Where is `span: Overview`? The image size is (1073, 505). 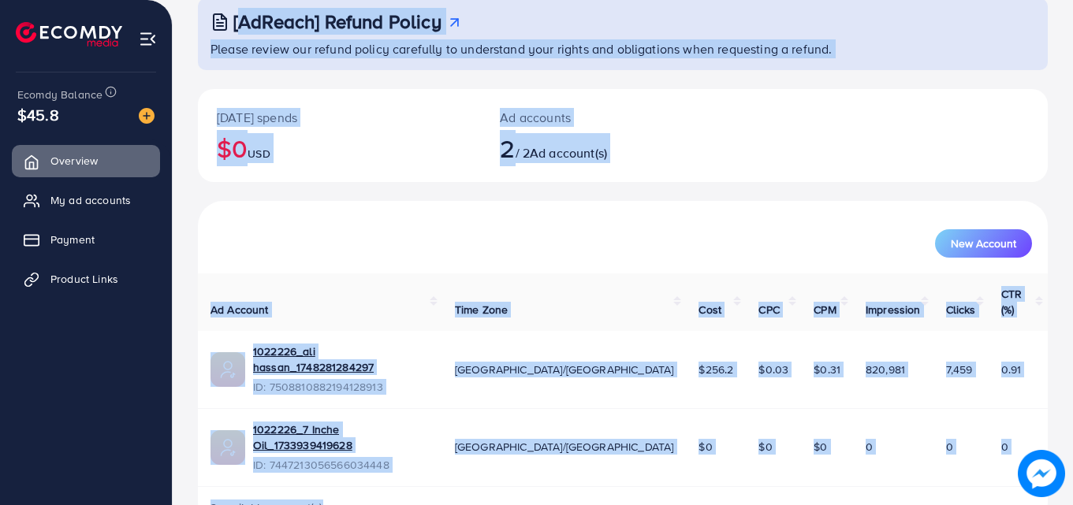 span: Overview is located at coordinates (74, 161).